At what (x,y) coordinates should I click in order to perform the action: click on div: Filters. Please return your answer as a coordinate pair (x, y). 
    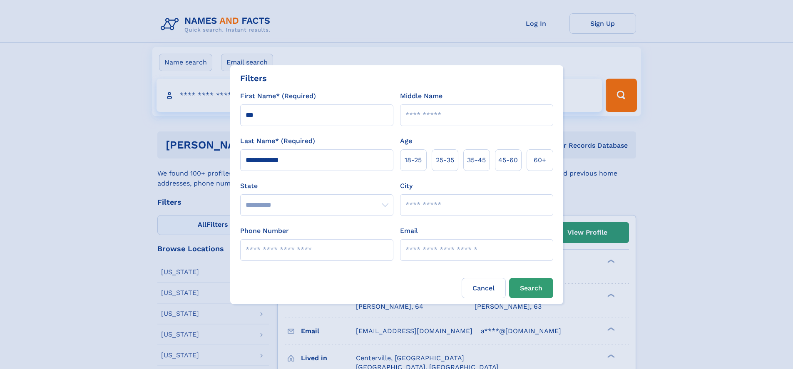
    Looking at the image, I should click on (254, 78).